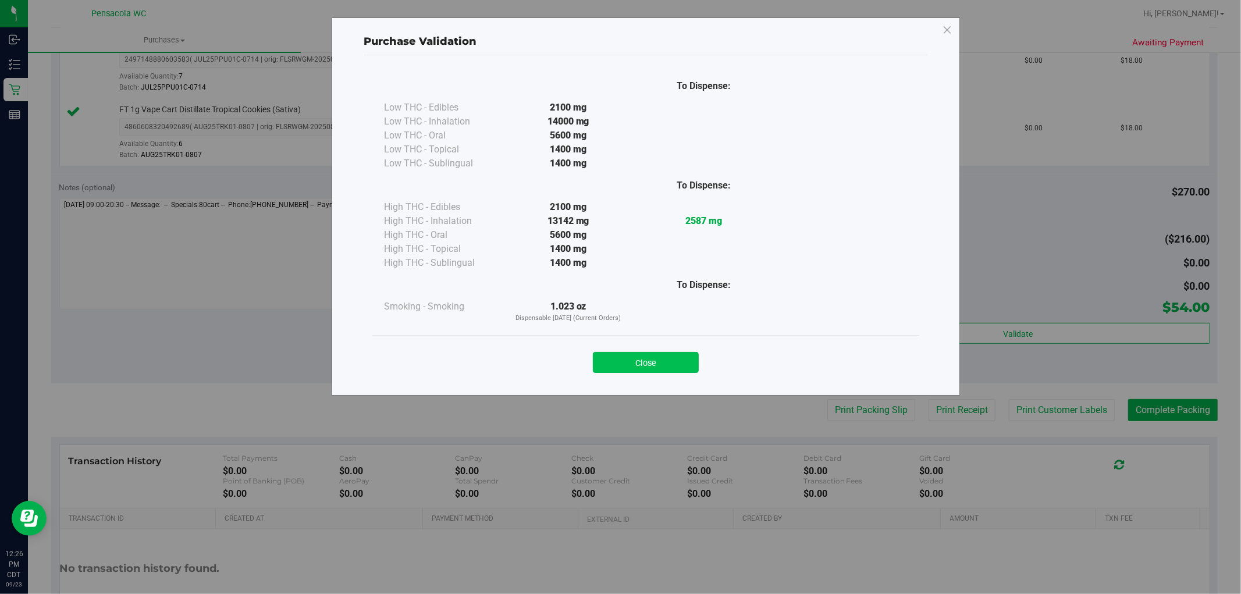  Describe the element at coordinates (568, 221) in the screenshot. I see `div: 13142 mg` at that location.